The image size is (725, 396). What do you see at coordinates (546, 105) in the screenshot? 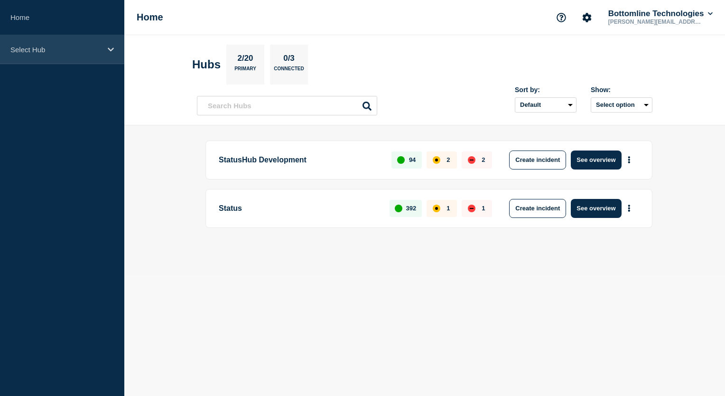
I see `select: Sort by` at bounding box center [546, 105].